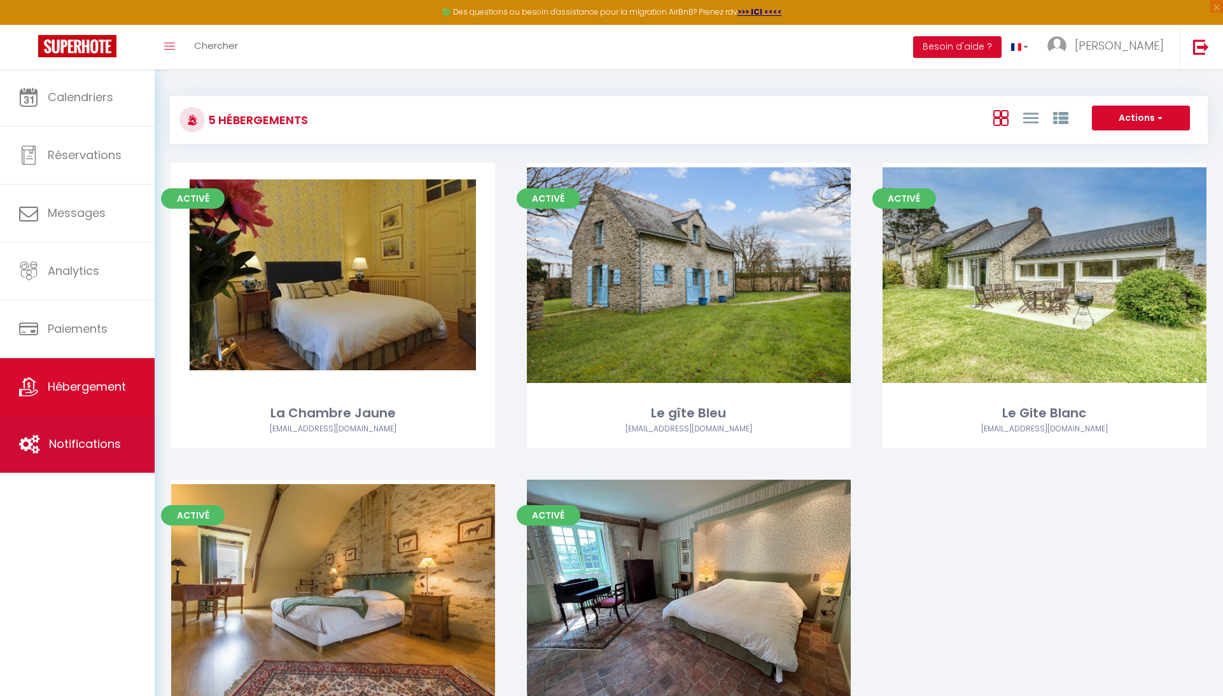 The height and width of the screenshot is (696, 1223). I want to click on button: Actions, so click(1141, 118).